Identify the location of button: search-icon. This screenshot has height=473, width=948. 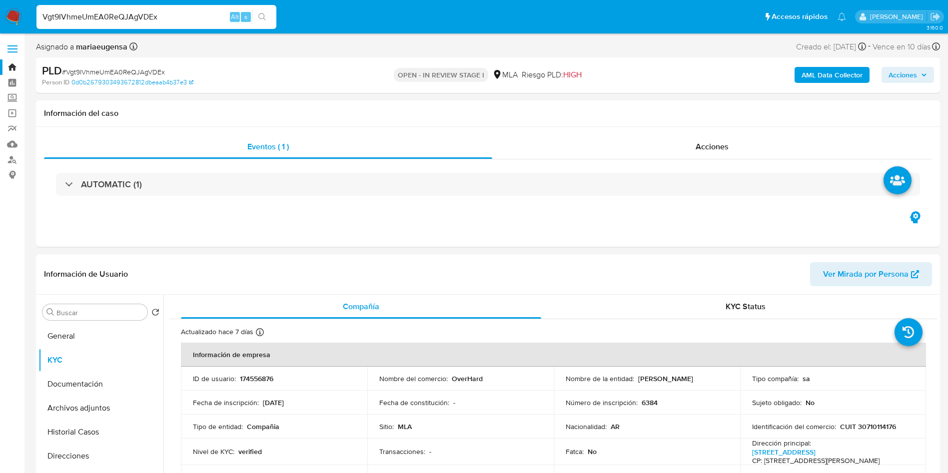
(262, 17).